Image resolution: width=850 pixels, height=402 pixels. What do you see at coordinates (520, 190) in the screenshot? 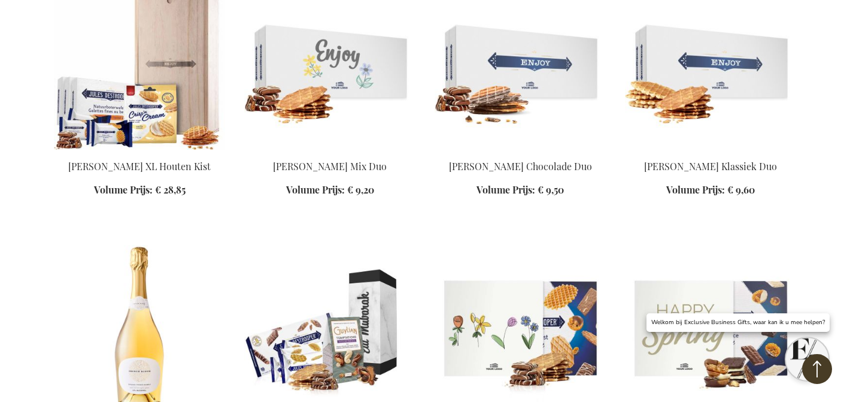
I see `a: Volume Prijs: € 9,50` at bounding box center [520, 190].